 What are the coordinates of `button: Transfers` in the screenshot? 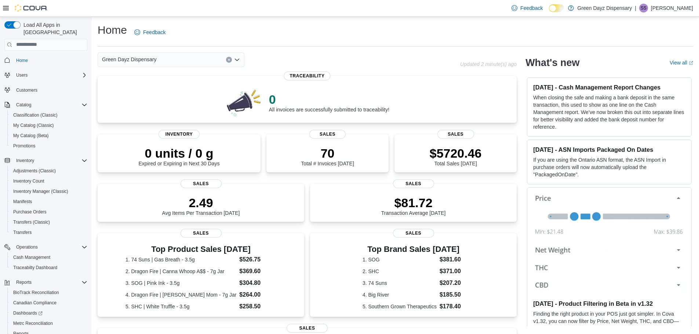 It's located at (49, 233).